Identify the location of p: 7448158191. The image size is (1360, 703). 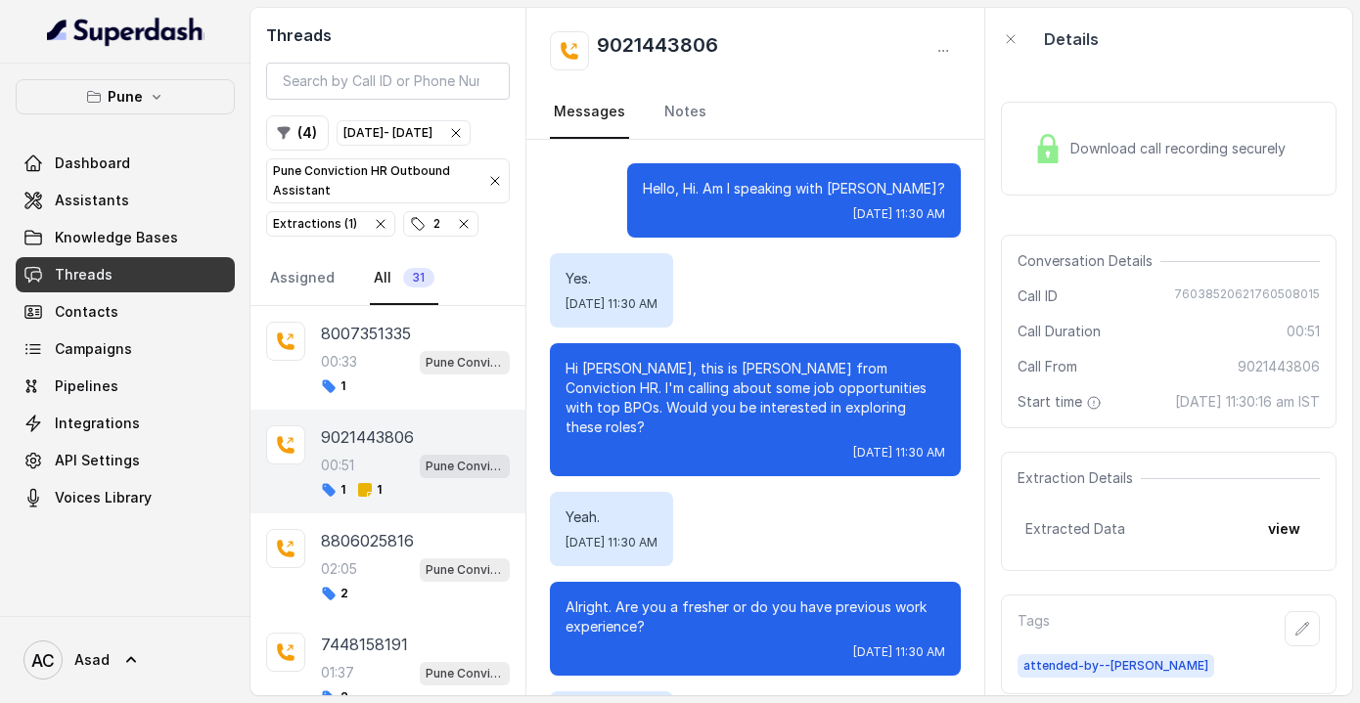
(364, 645).